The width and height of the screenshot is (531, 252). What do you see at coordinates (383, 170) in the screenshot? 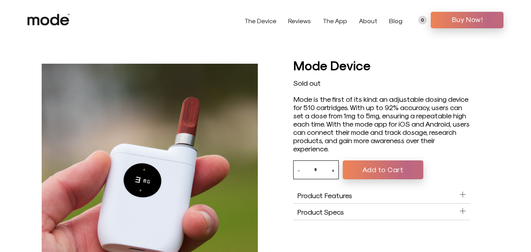
I see `button: Add to Cart` at bounding box center [383, 170].